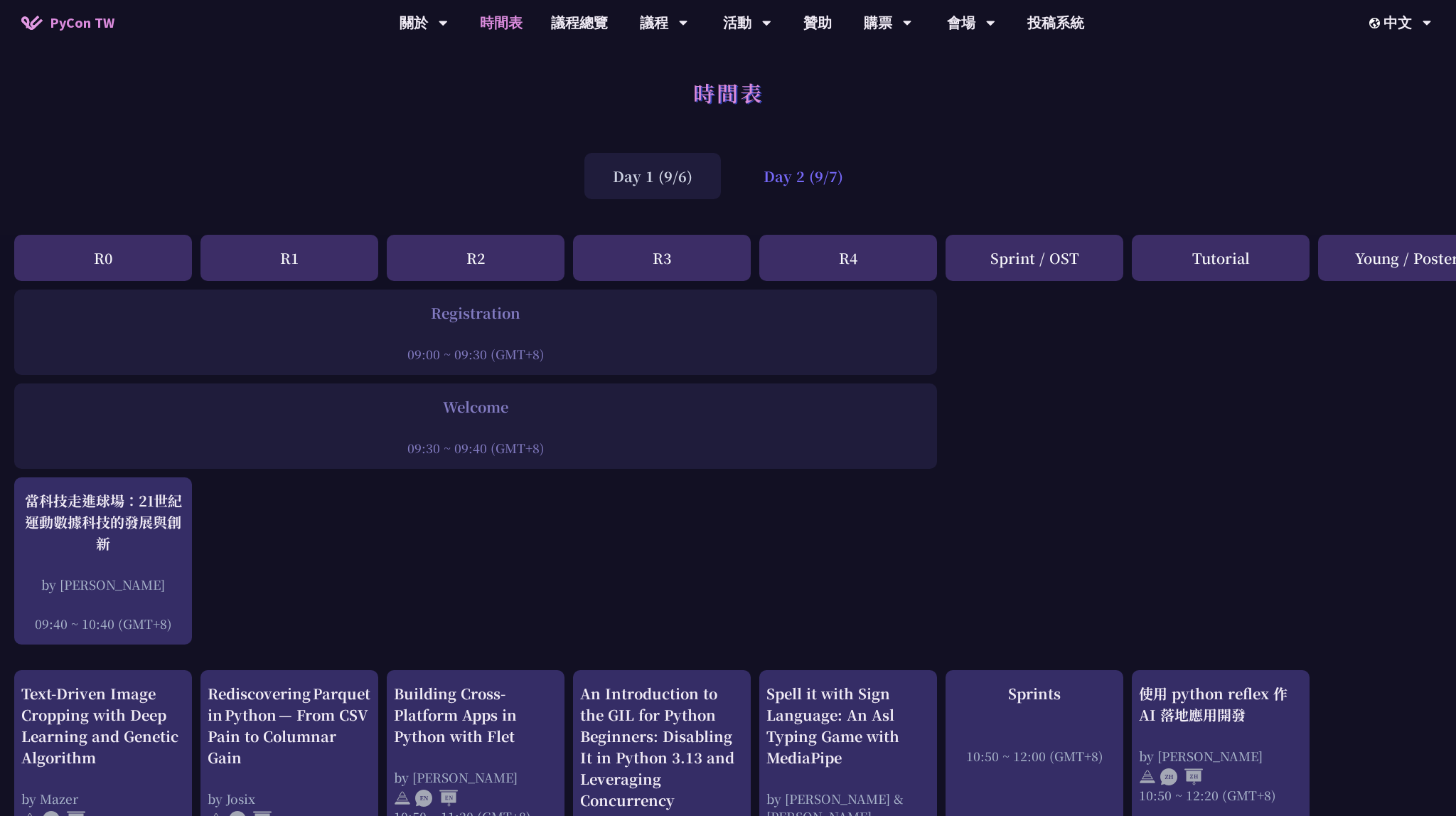 The width and height of the screenshot is (1456, 816). What do you see at coordinates (728, 92) in the screenshot?
I see `h1: 時間表` at bounding box center [728, 92].